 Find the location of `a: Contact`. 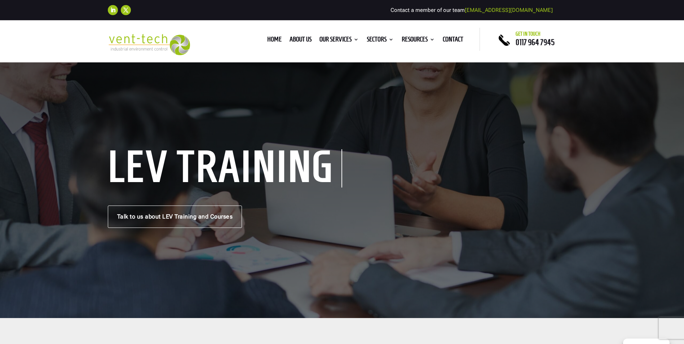

a: Contact is located at coordinates (453, 41).